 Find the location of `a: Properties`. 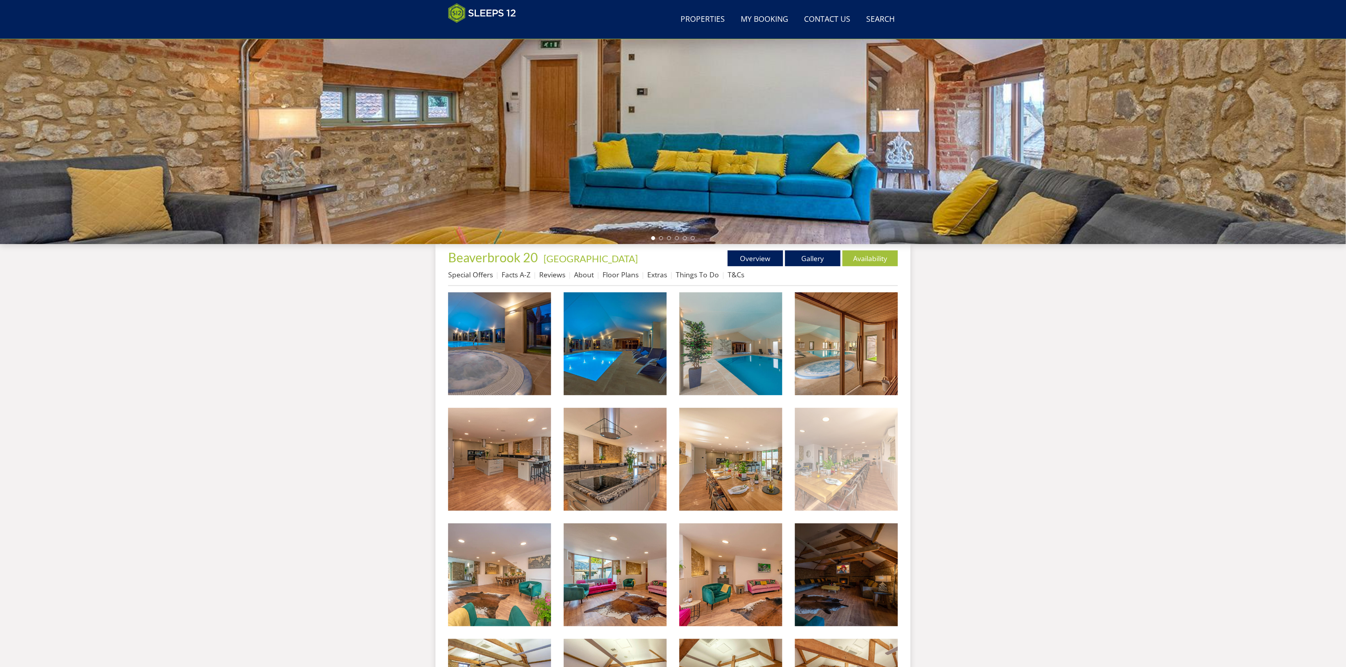

a: Properties is located at coordinates (703, 19).